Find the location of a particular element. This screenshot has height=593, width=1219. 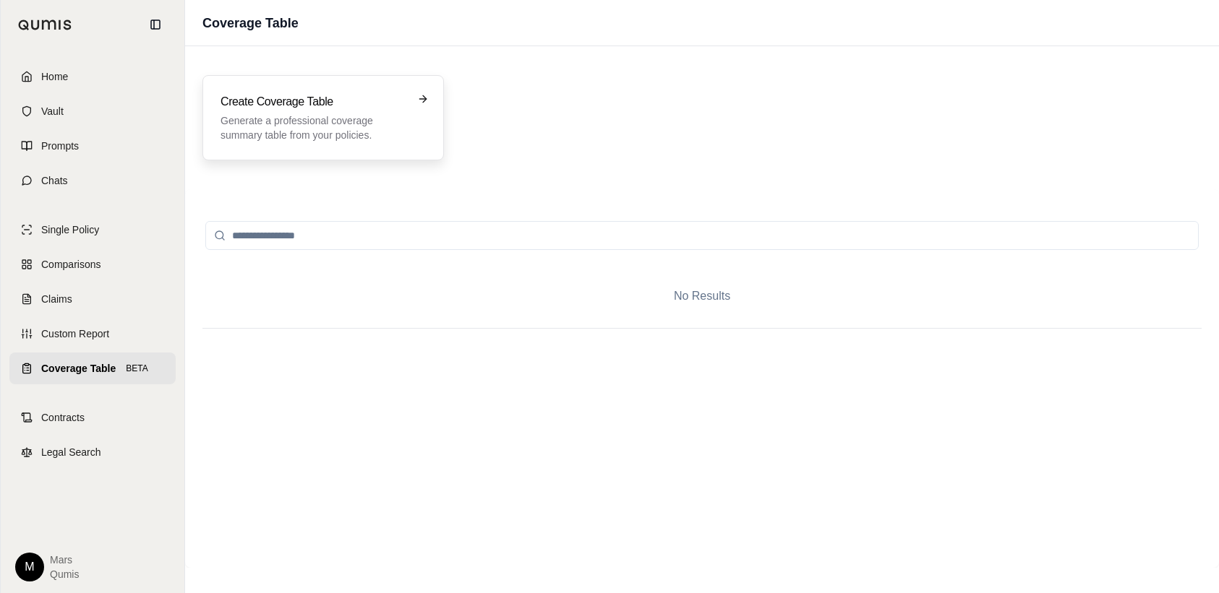

span: Vault is located at coordinates (52, 111).